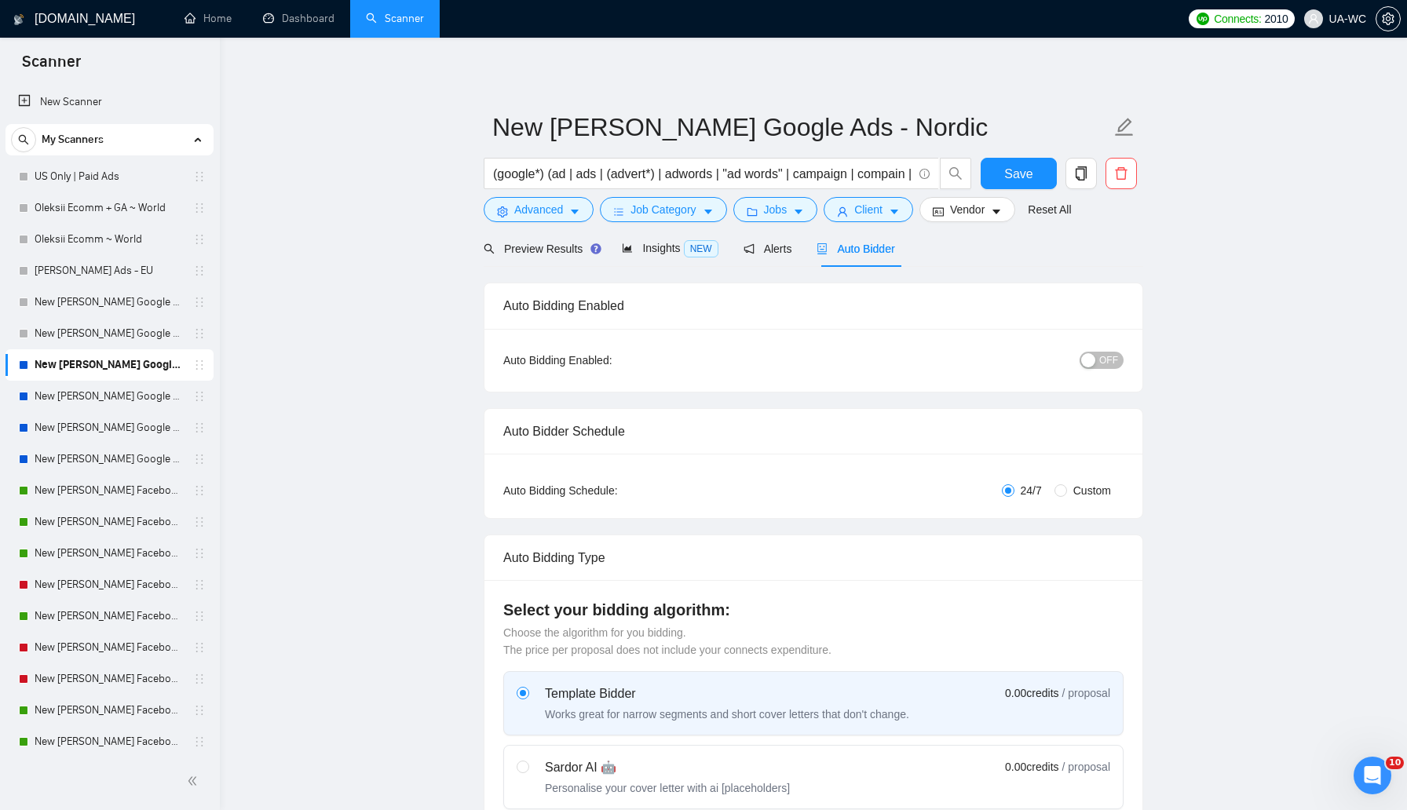 The image size is (1407, 810). Describe the element at coordinates (56, 521) in the screenshot. I see `button: Gif picker` at that location.